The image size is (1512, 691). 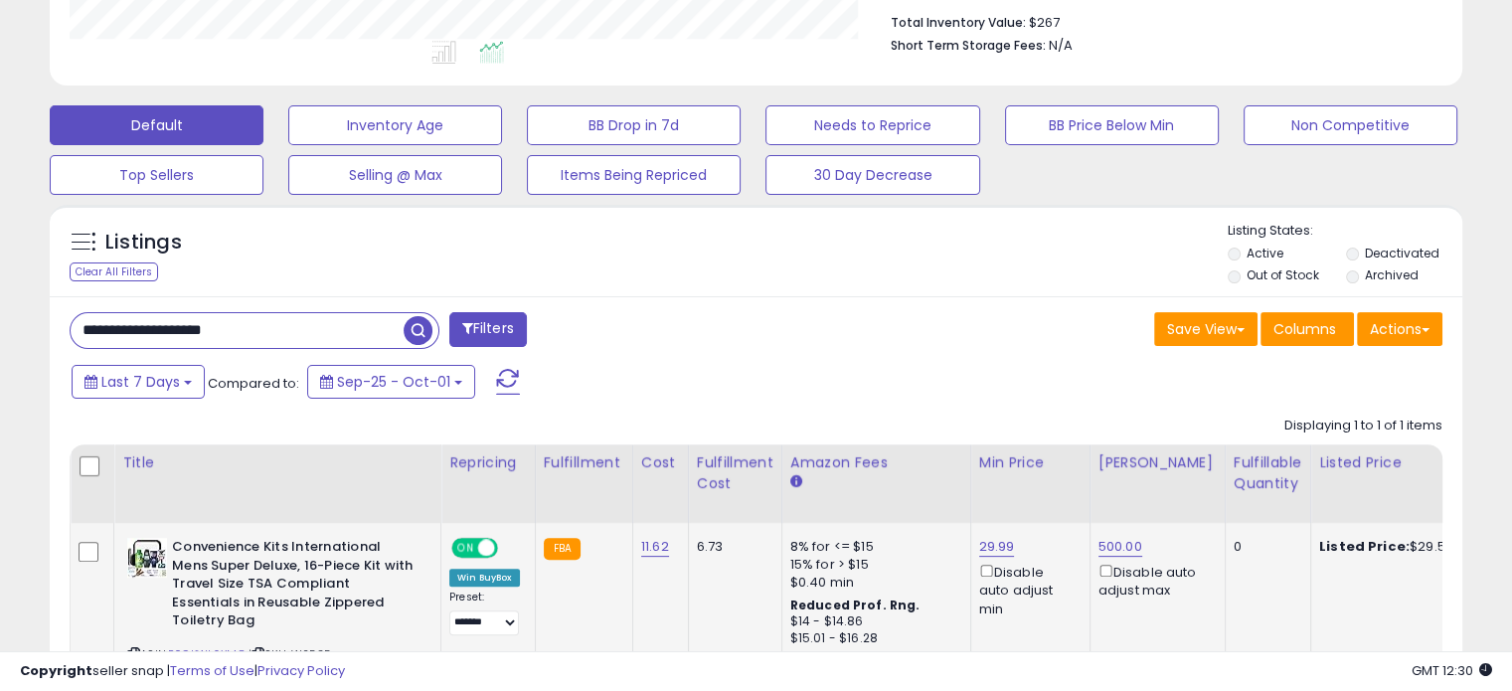 What do you see at coordinates (1345, 231) in the screenshot?
I see `p: Listing States:` at bounding box center [1345, 231].